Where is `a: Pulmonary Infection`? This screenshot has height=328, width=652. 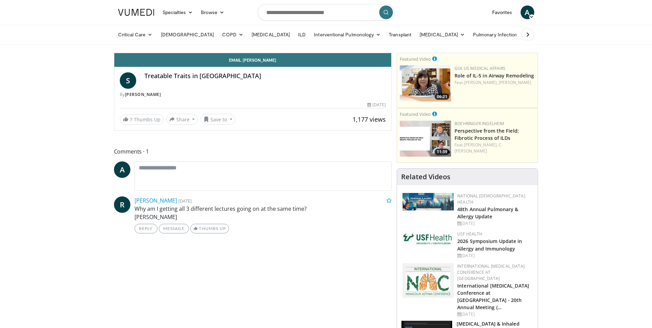 a: Pulmonary Infection is located at coordinates (498, 35).